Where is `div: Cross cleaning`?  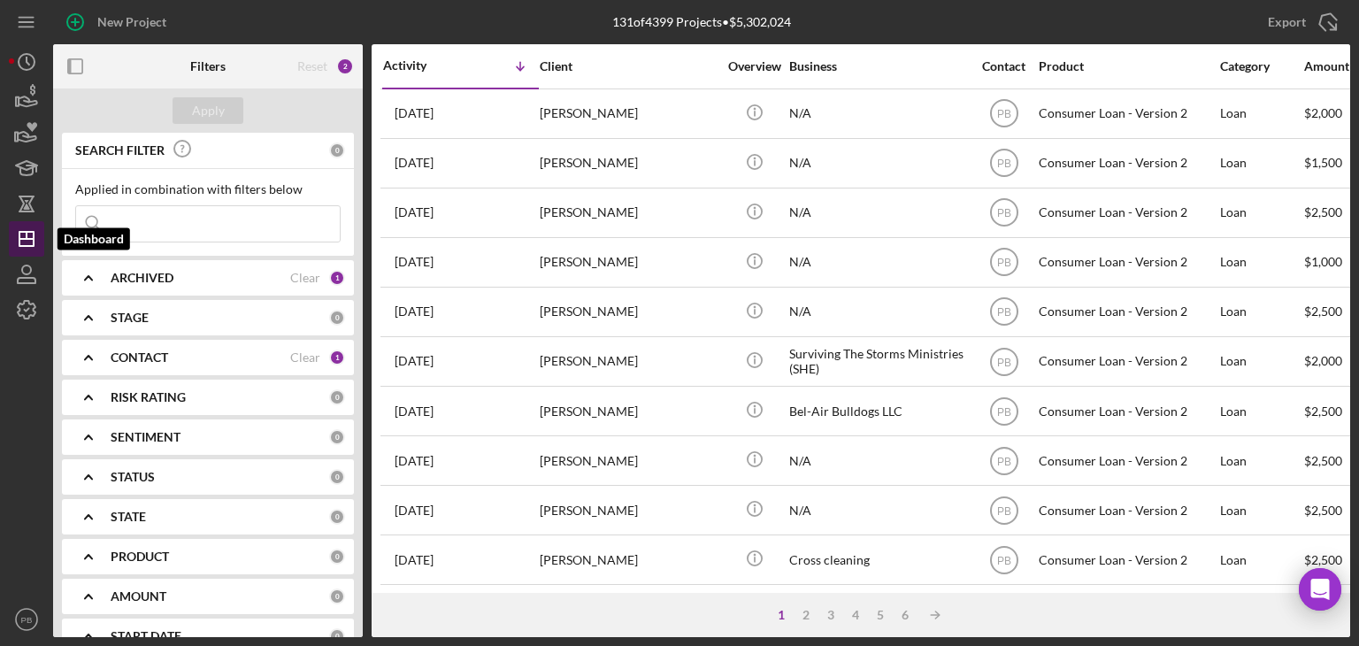
div: Cross cleaning is located at coordinates (877, 559).